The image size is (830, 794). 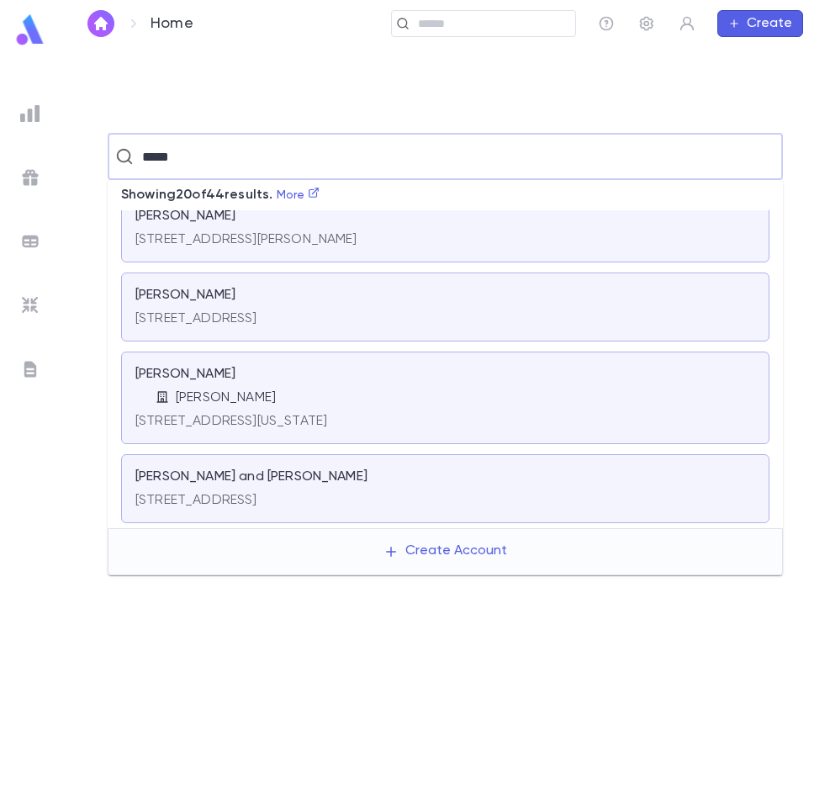 I want to click on p: Showing 20 of 44 results., so click(x=220, y=195).